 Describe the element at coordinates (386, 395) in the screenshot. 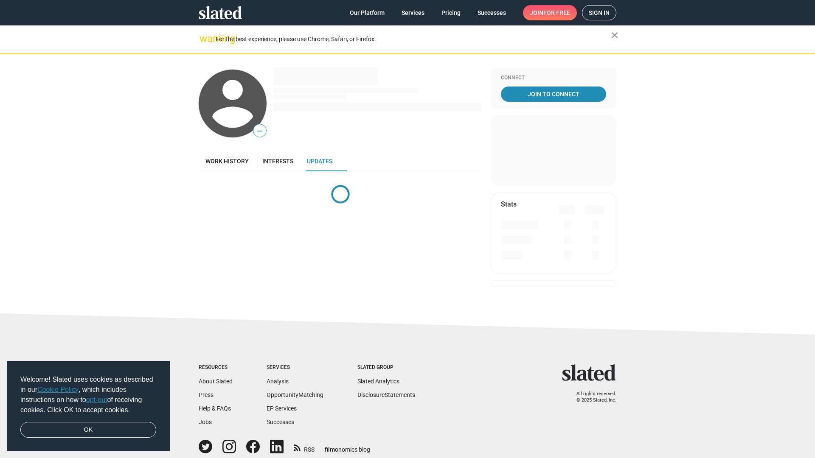

I see `a: DisclosureStatements` at that location.